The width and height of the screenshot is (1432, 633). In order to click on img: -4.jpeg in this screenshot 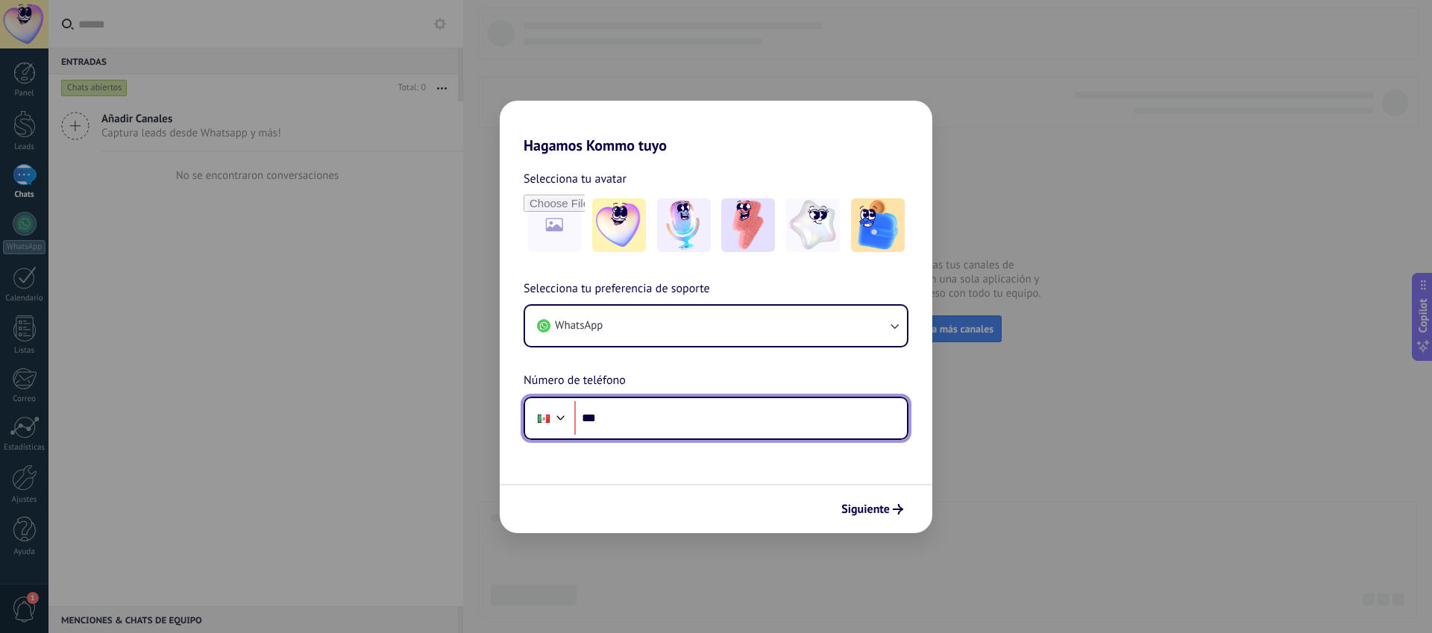, I will do `click(813, 225)`.